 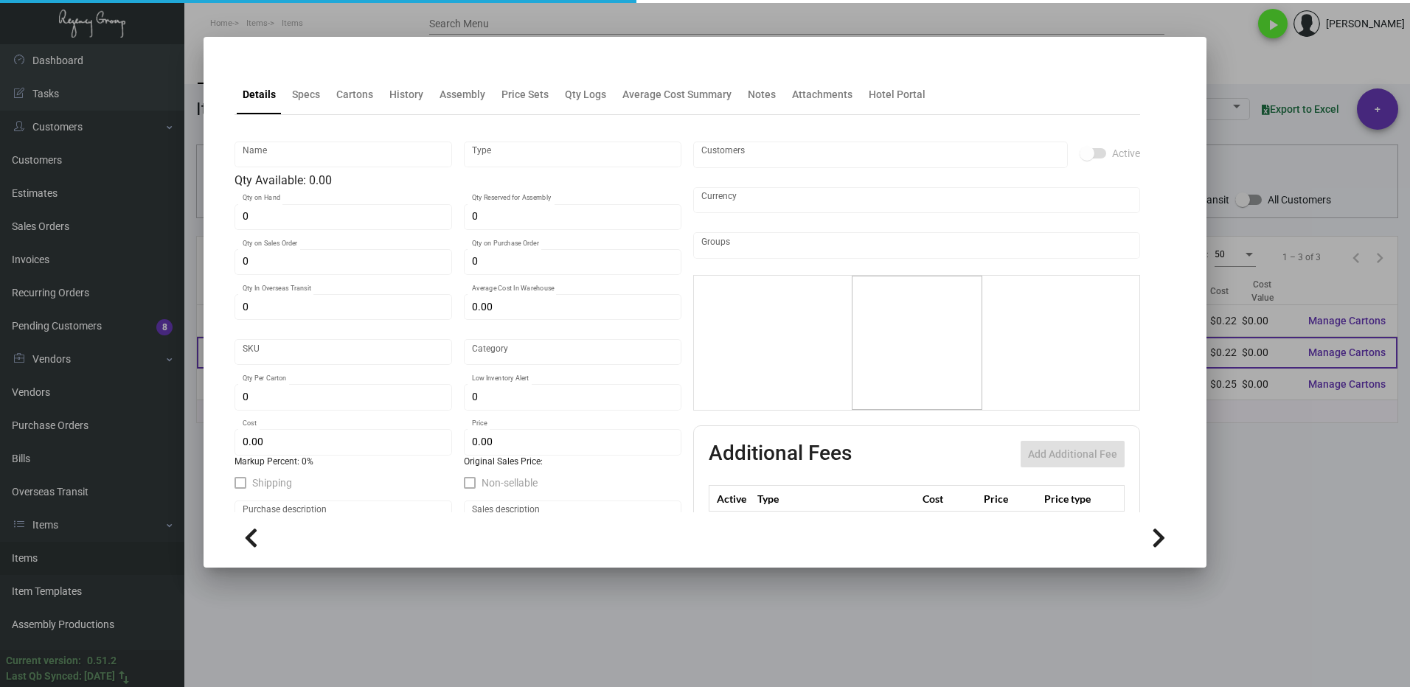 What do you see at coordinates (1126, 153) in the screenshot?
I see `span: Active` at bounding box center [1126, 153].